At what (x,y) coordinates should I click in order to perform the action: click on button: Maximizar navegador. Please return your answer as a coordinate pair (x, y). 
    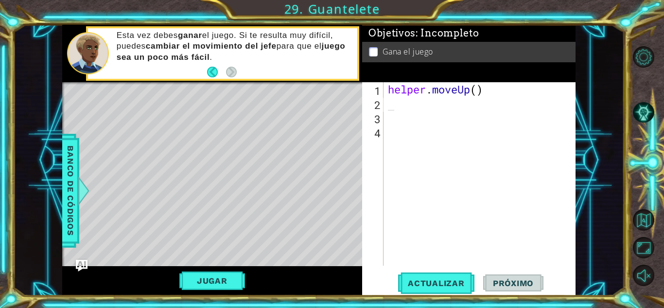
    Looking at the image, I should click on (644, 248).